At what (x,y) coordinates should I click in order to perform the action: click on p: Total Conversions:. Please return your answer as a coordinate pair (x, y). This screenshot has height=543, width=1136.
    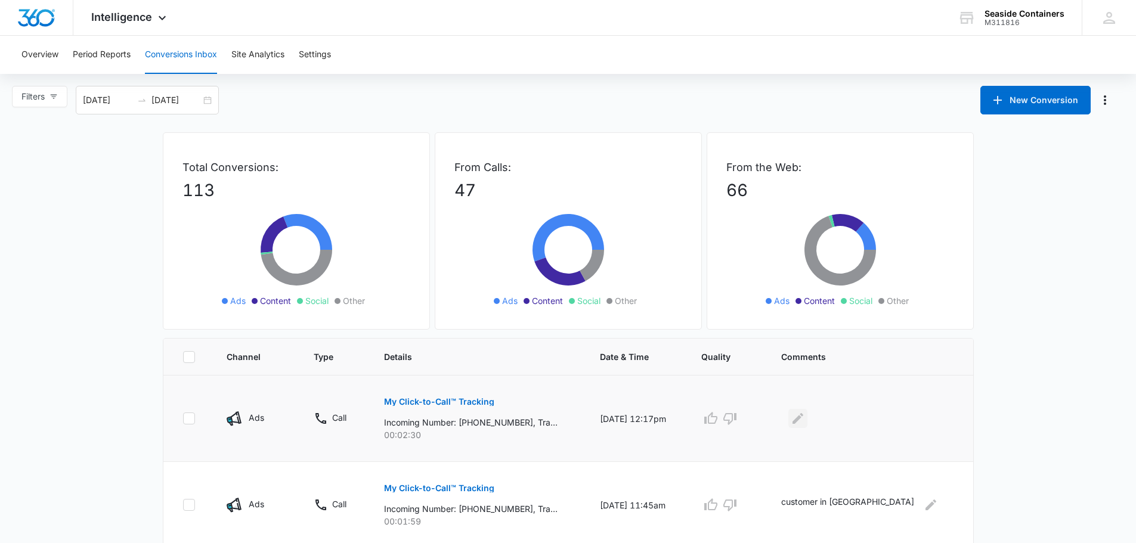
    Looking at the image, I should click on (296, 167).